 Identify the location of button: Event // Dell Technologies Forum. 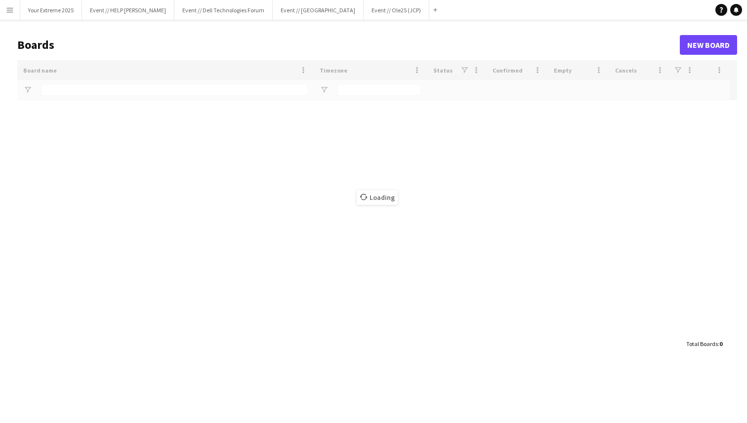
(223, 10).